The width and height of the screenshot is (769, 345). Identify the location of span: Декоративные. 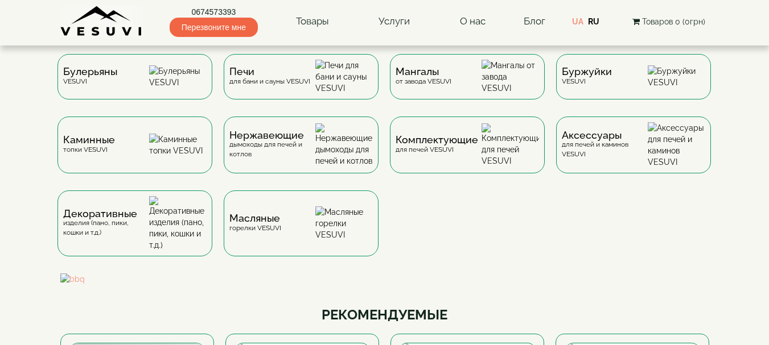
(106, 214).